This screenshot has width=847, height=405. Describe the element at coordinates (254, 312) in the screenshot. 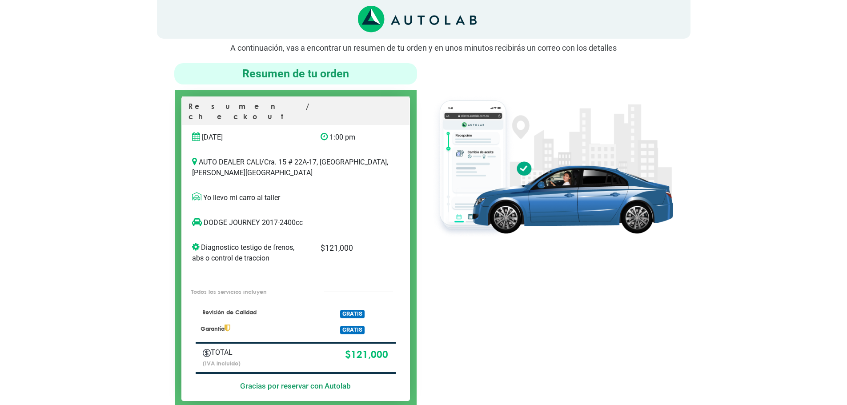

I see `p: Revisión de Calidad` at that location.